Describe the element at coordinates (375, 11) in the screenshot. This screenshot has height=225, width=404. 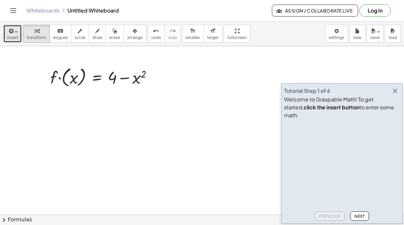
I see `button: Log in` at that location.